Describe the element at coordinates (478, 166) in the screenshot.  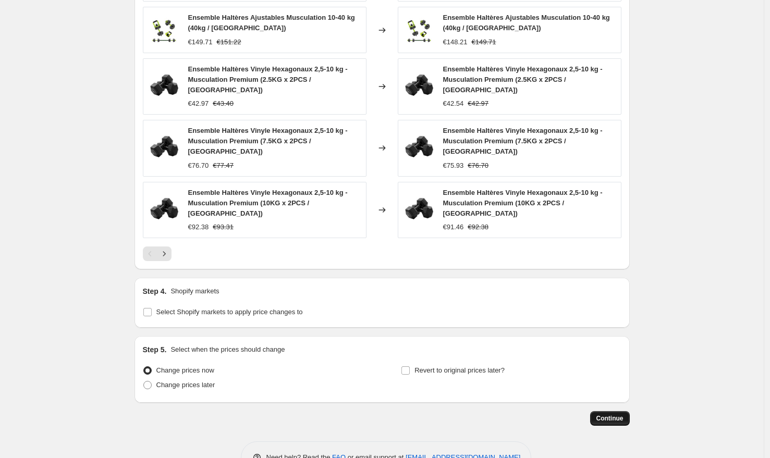
I see `strike: €76.70` at that location.